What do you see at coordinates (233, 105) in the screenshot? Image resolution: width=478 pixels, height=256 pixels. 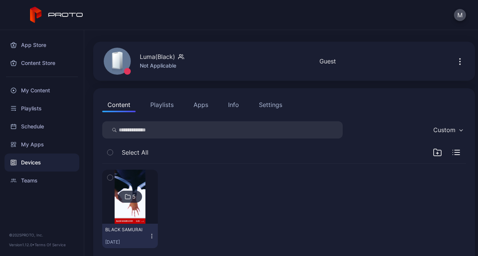 I see `button: Info` at bounding box center [233, 105].